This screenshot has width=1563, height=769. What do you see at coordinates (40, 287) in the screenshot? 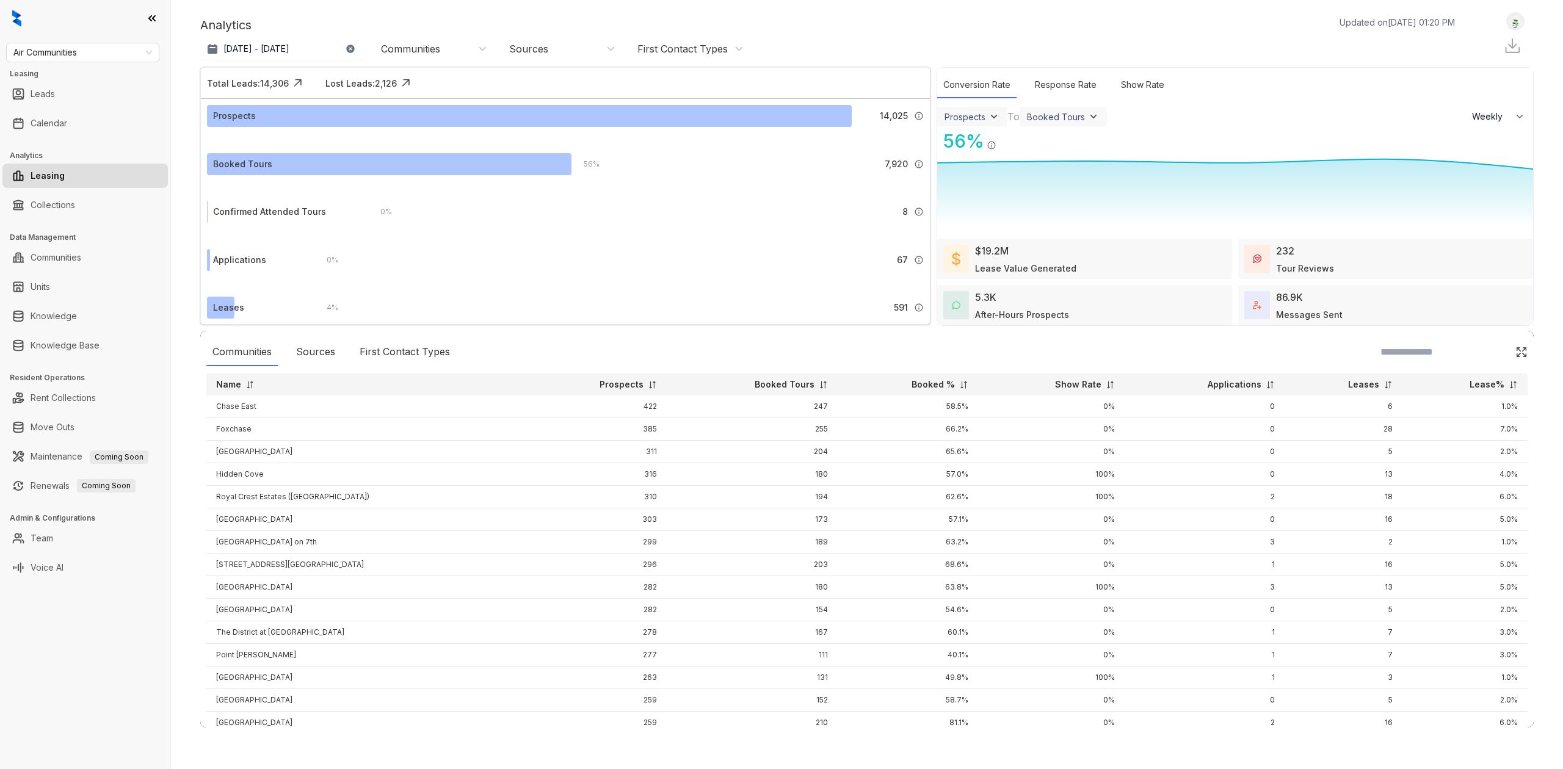
I see `a: Units` at bounding box center [40, 287].